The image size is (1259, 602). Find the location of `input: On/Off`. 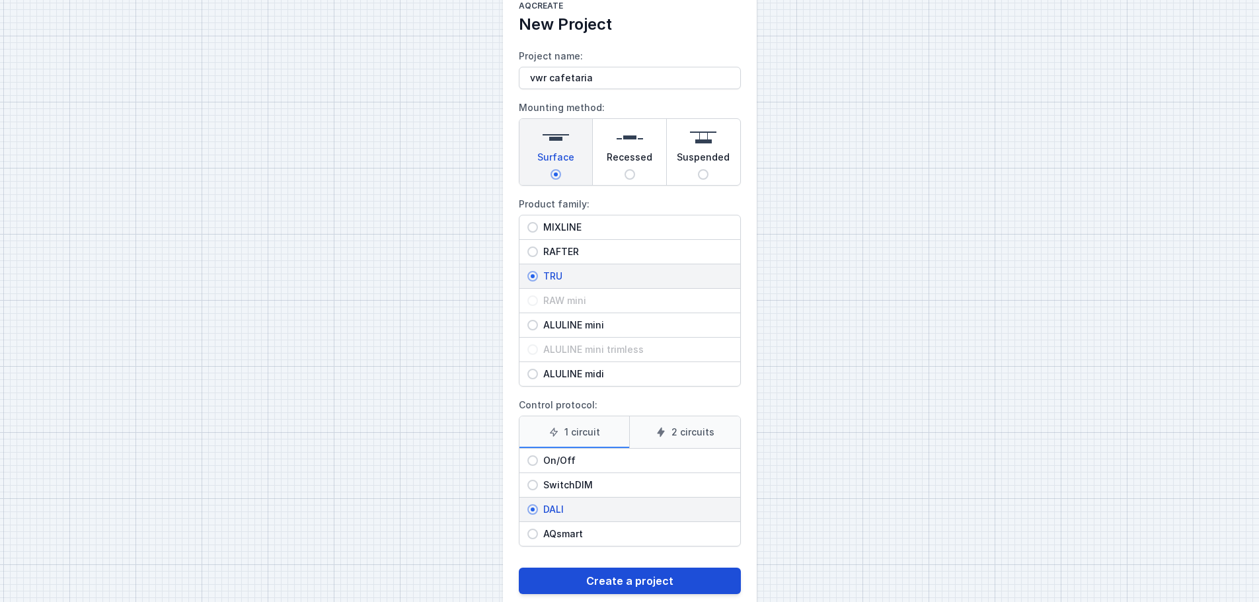

input: On/Off is located at coordinates (533, 460).